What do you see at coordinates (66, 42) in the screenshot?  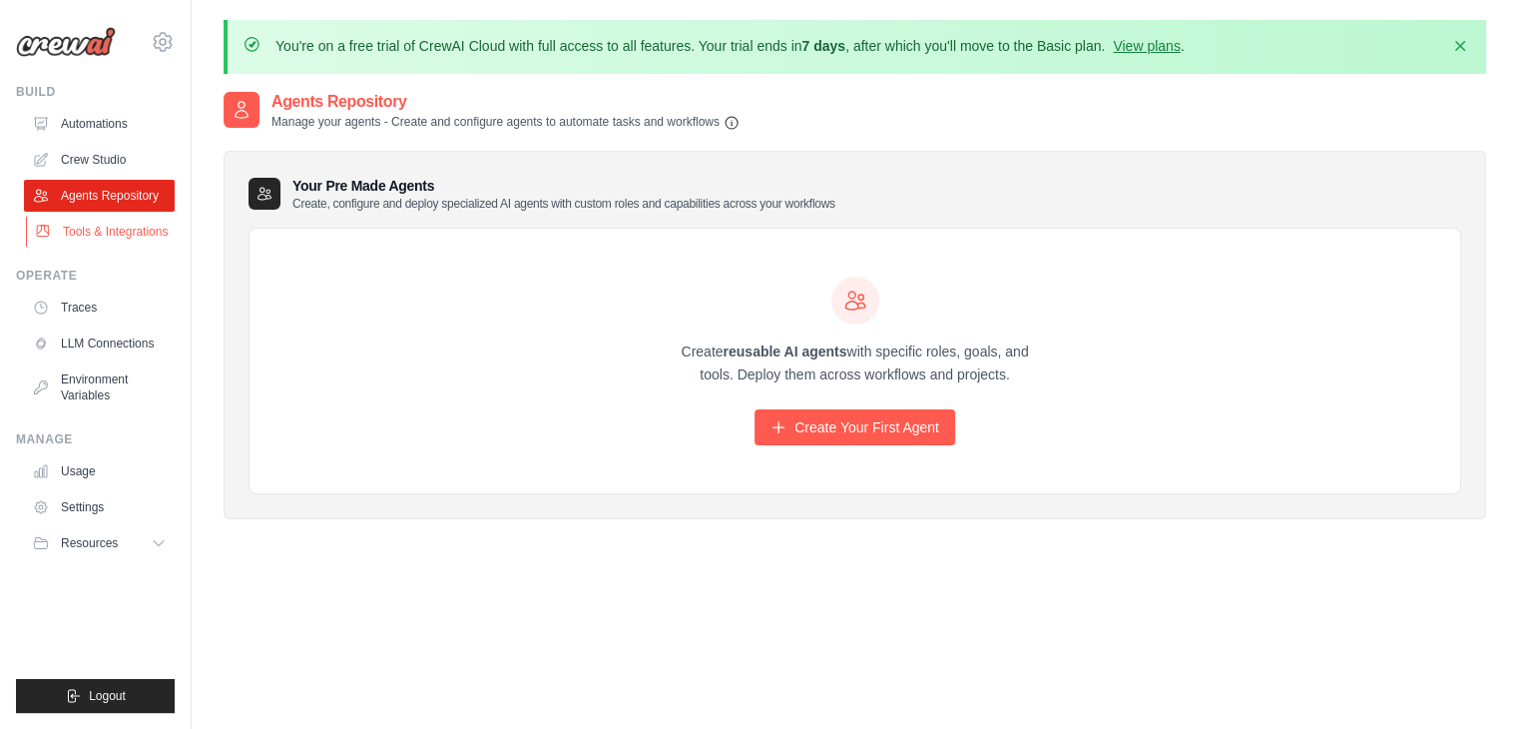 I see `img: Logo` at bounding box center [66, 42].